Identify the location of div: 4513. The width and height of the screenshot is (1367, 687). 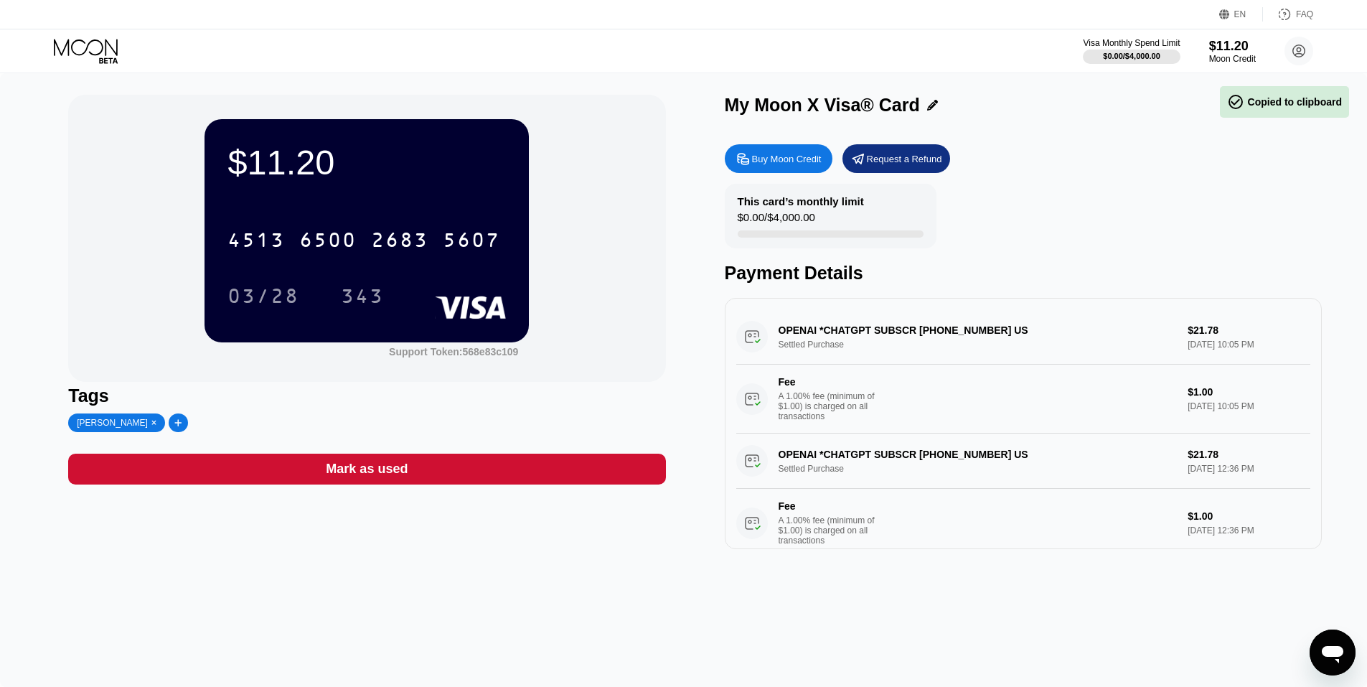
(256, 242).